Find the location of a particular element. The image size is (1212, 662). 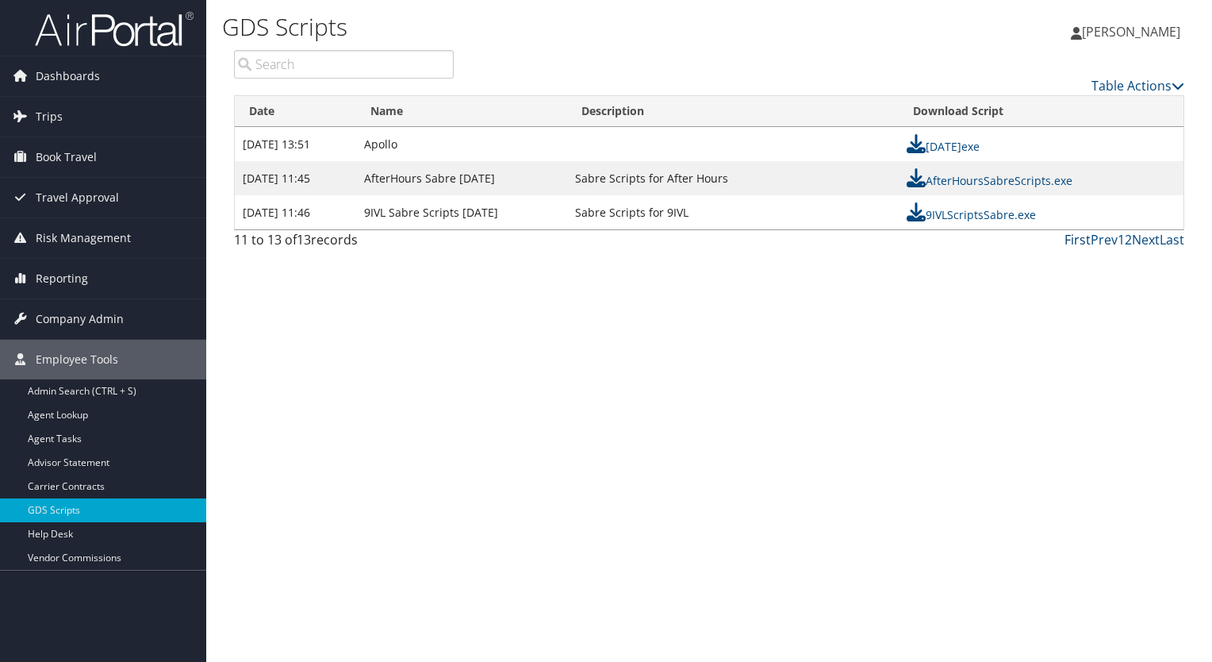

a: AfterHoursSabreScripts.exe is located at coordinates (989, 180).